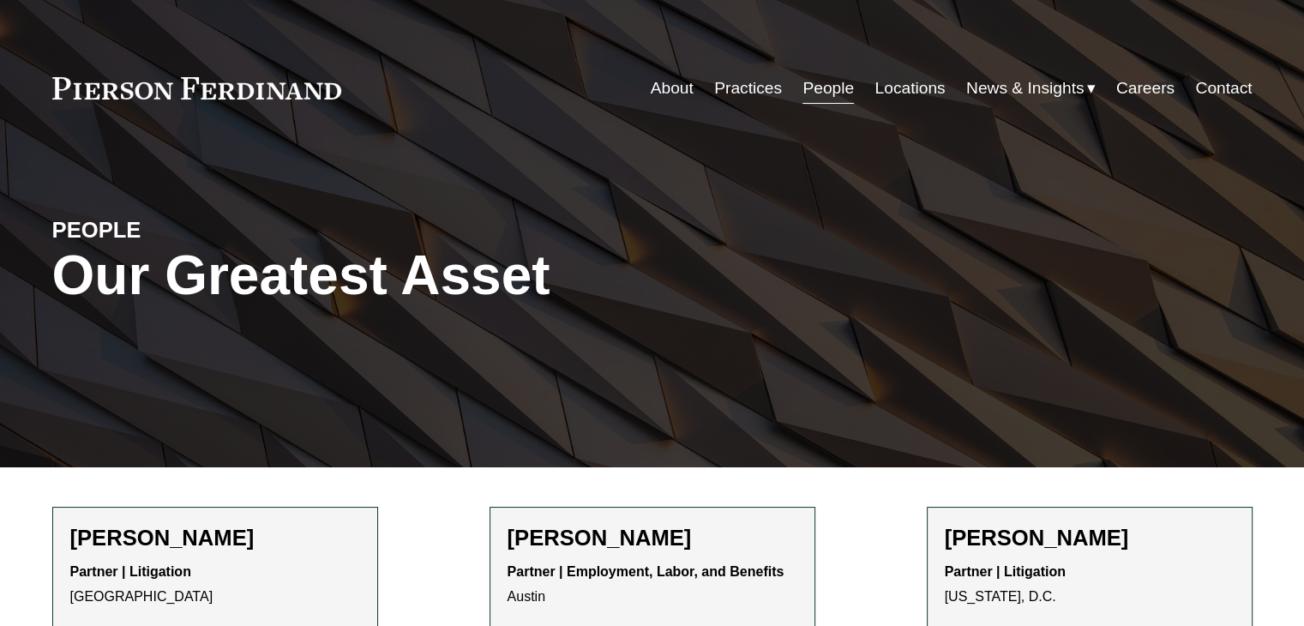  Describe the element at coordinates (1025, 88) in the screenshot. I see `span: News & Insights` at that location.